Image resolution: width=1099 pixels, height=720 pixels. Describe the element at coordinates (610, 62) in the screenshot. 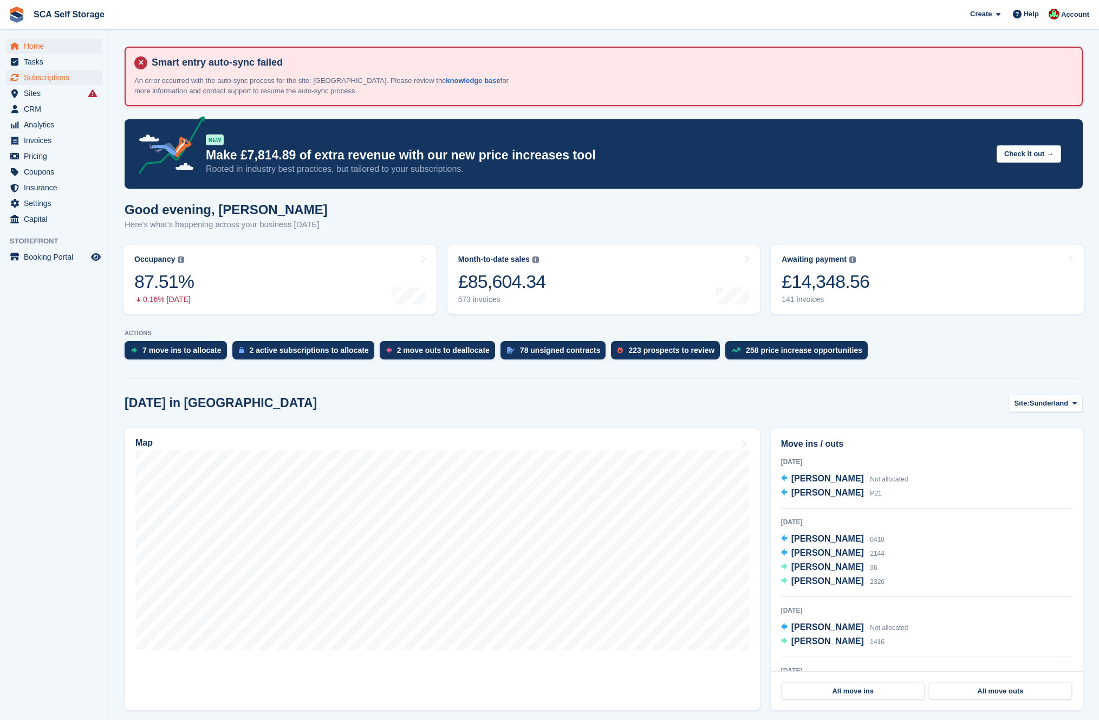

I see `h4: Smart entry auto-sync failed` at that location.